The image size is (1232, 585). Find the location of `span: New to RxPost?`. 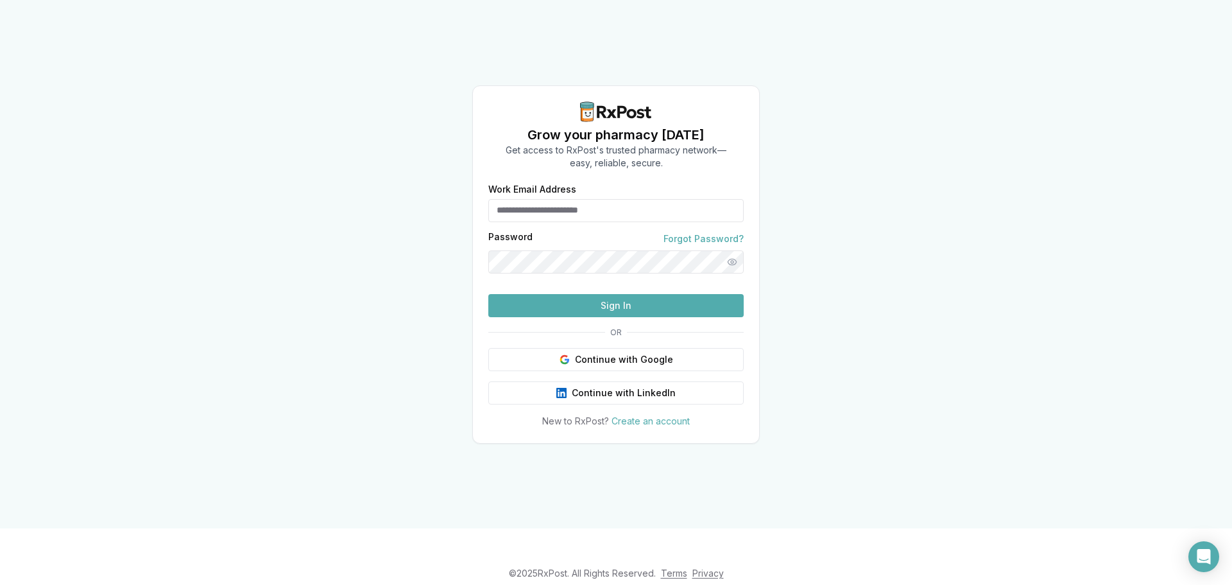

span: New to RxPost? is located at coordinates (576, 420).